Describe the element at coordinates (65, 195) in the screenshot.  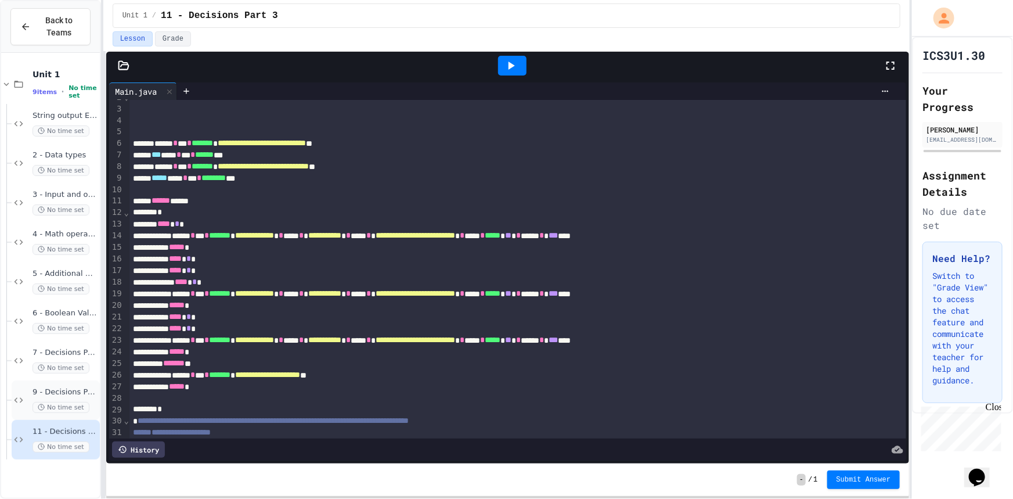
I see `span: 3 - Input and output` at that location.